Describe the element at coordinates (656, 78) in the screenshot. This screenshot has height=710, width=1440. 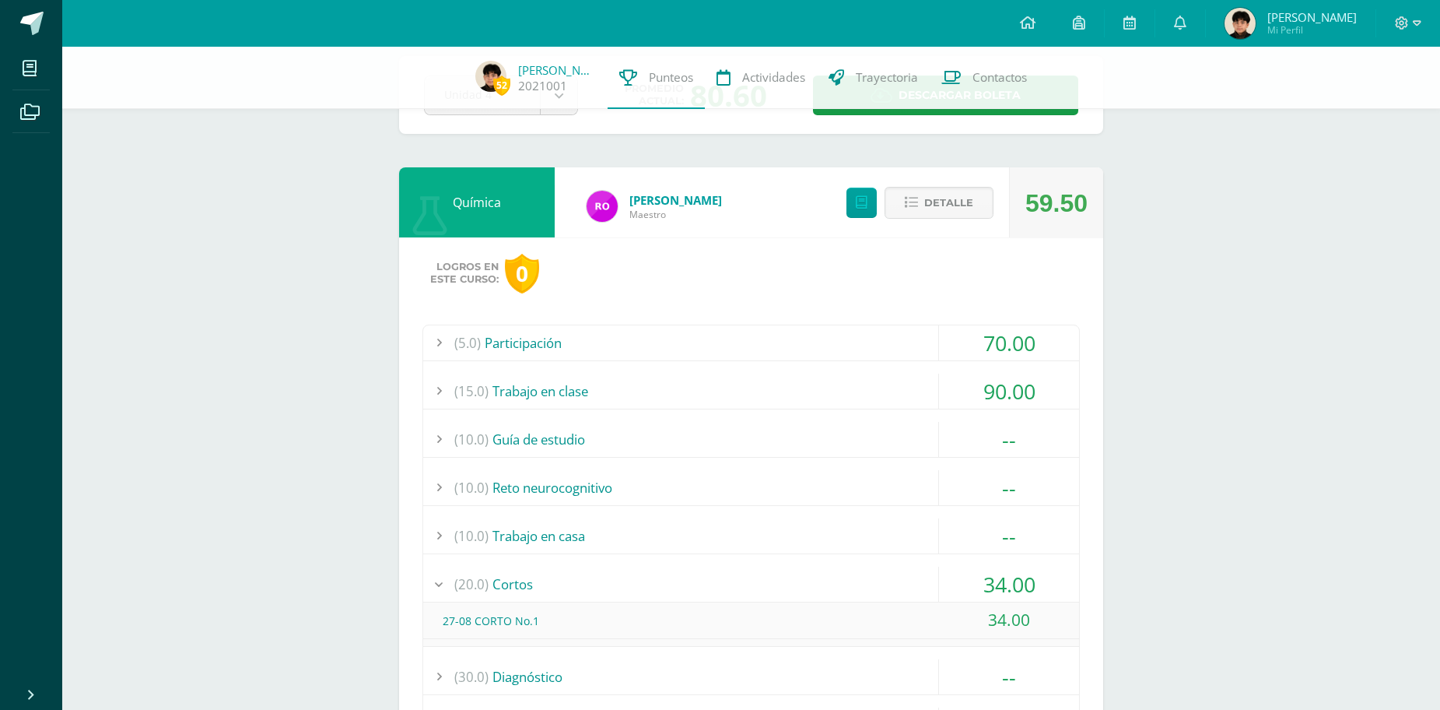
I see `a: Punteos` at that location.